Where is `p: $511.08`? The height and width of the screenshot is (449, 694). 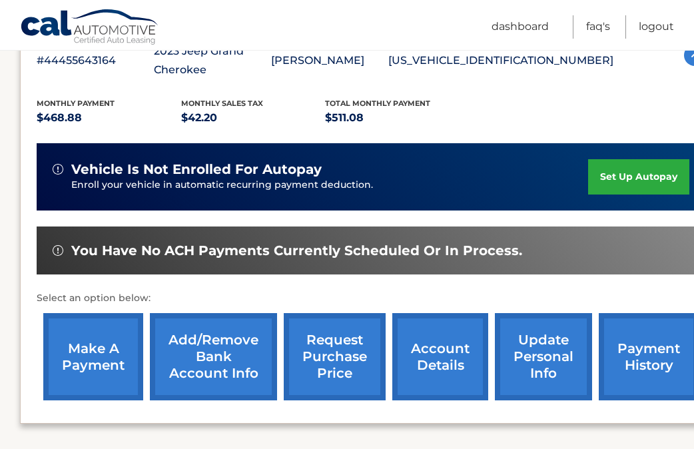
p: $511.08 is located at coordinates (397, 118).